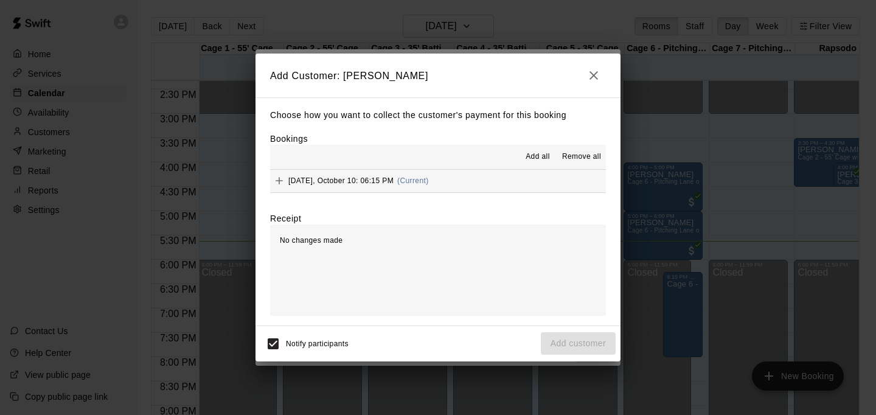 The image size is (876, 415). What do you see at coordinates (538, 157) in the screenshot?
I see `span: Add all` at bounding box center [538, 157].